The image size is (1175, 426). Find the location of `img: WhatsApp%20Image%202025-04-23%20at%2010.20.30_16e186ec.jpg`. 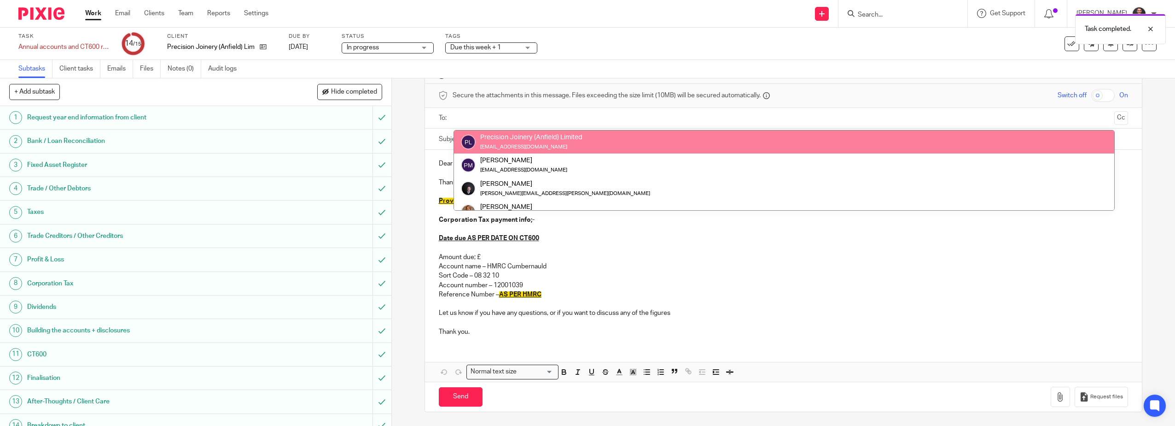

img: WhatsApp%20Image%202025-04-23%20at%2010.20.30_16e186ec.jpg is located at coordinates (468, 211).